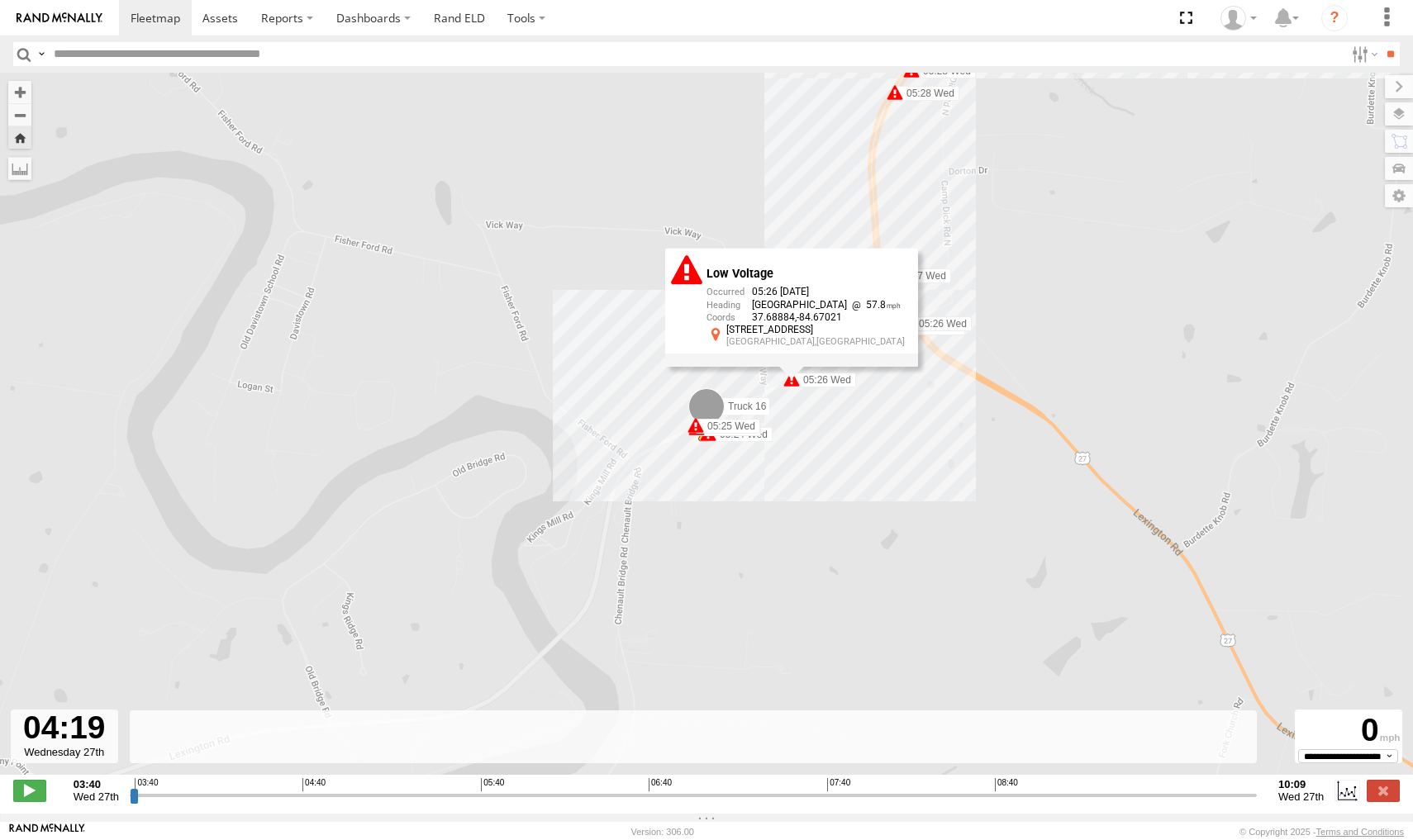 The image size is (1413, 840). What do you see at coordinates (1239, 18) in the screenshot?
I see `div: Jake Henry` at bounding box center [1239, 18].